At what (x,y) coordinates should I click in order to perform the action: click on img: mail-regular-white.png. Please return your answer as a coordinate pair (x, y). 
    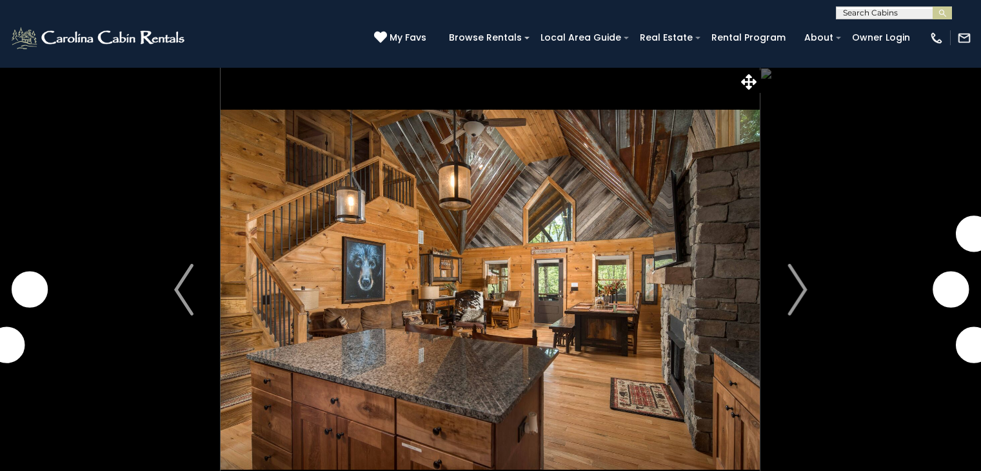
    Looking at the image, I should click on (964, 38).